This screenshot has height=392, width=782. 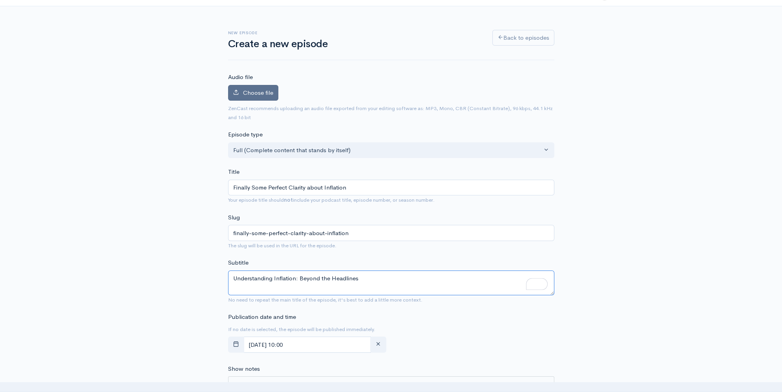 I want to click on small: No need to repeat the main title of the episode, it's best to add a little more context., so click(x=325, y=299).